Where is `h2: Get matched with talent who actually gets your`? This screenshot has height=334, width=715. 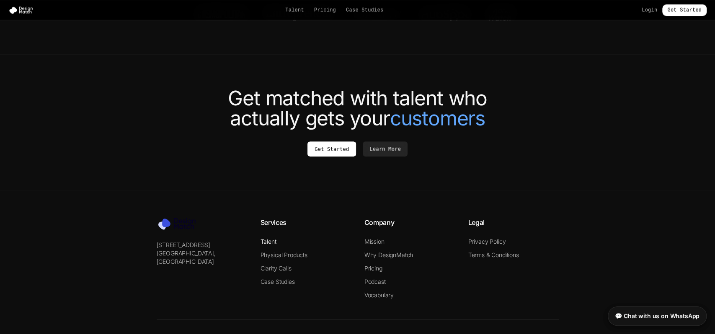 h2: Get matched with talent who actually gets your is located at coordinates (358, 108).